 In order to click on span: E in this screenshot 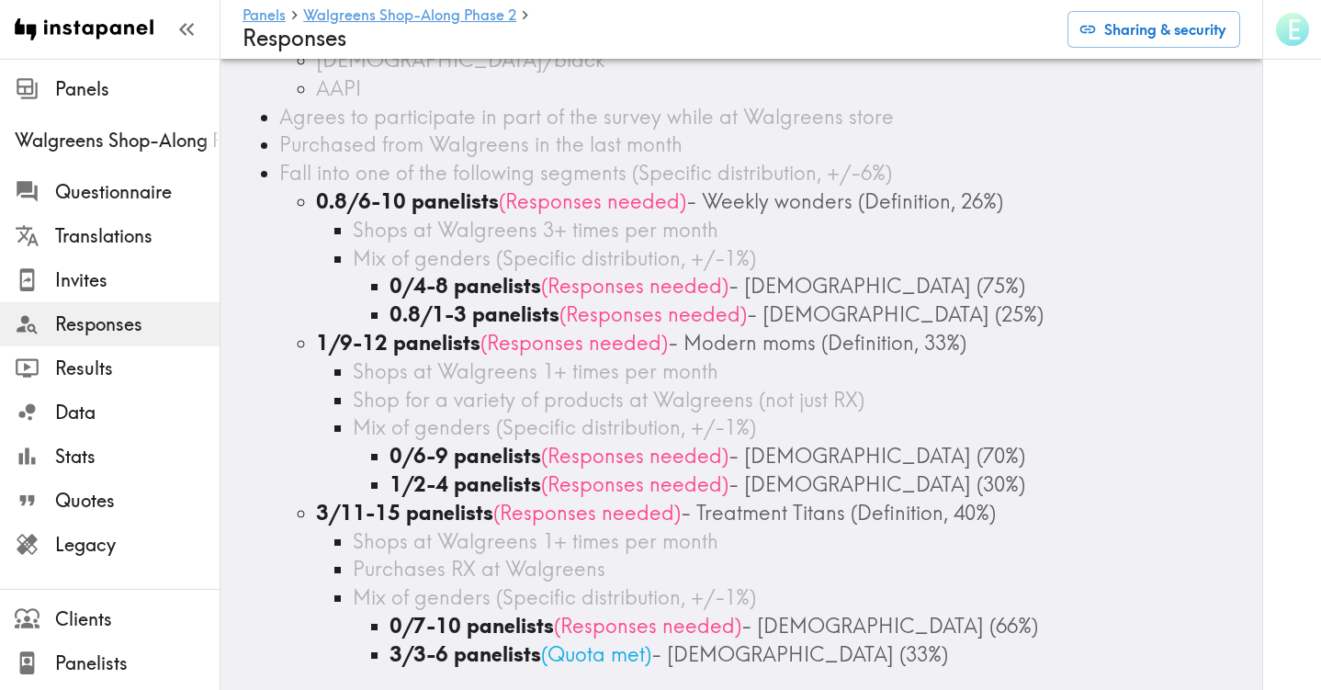, I will do `click(1293, 29)`.